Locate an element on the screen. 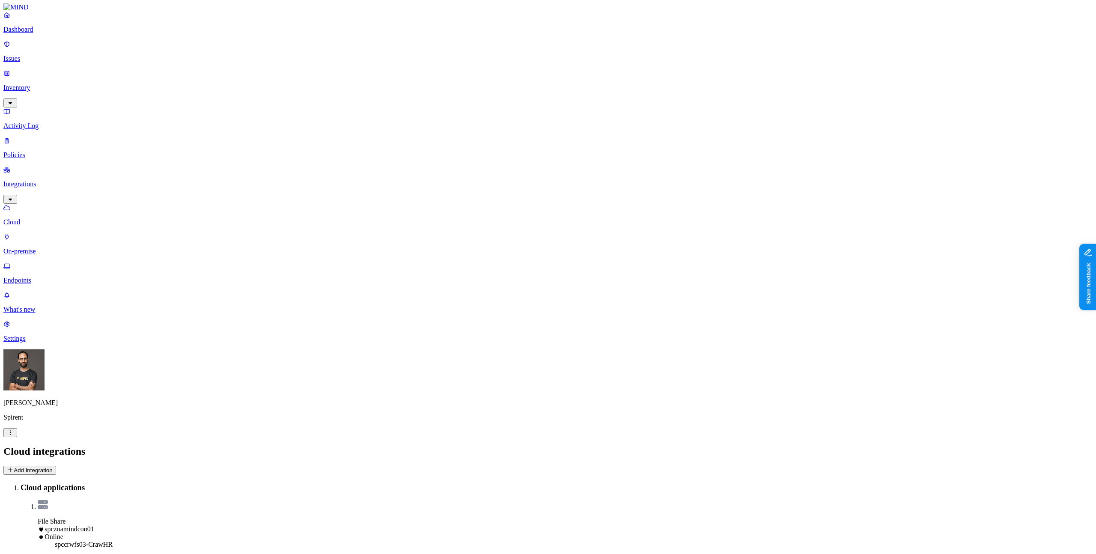 The image size is (1096, 554). img: MIND is located at coordinates (16, 7).